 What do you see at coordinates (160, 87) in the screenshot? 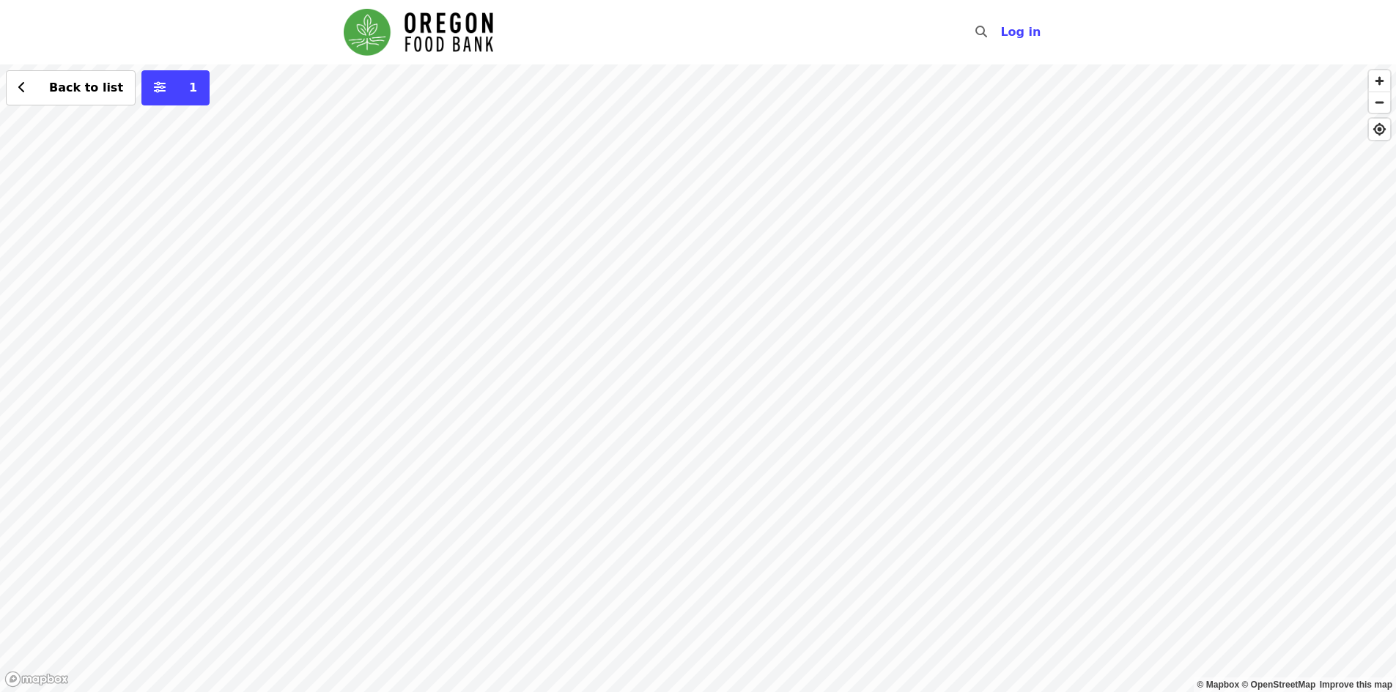
I see `i: sliders-h icon` at bounding box center [160, 87].